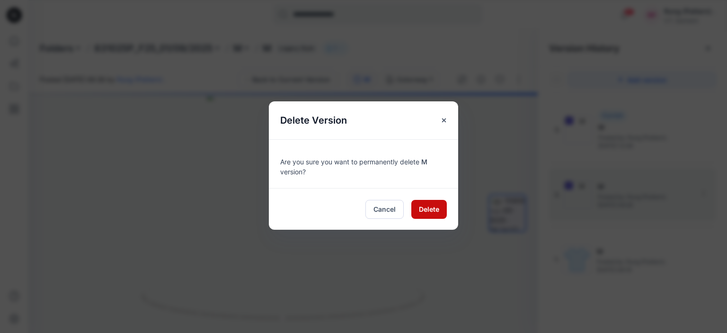 This screenshot has width=727, height=333. I want to click on span: Cancel, so click(384, 209).